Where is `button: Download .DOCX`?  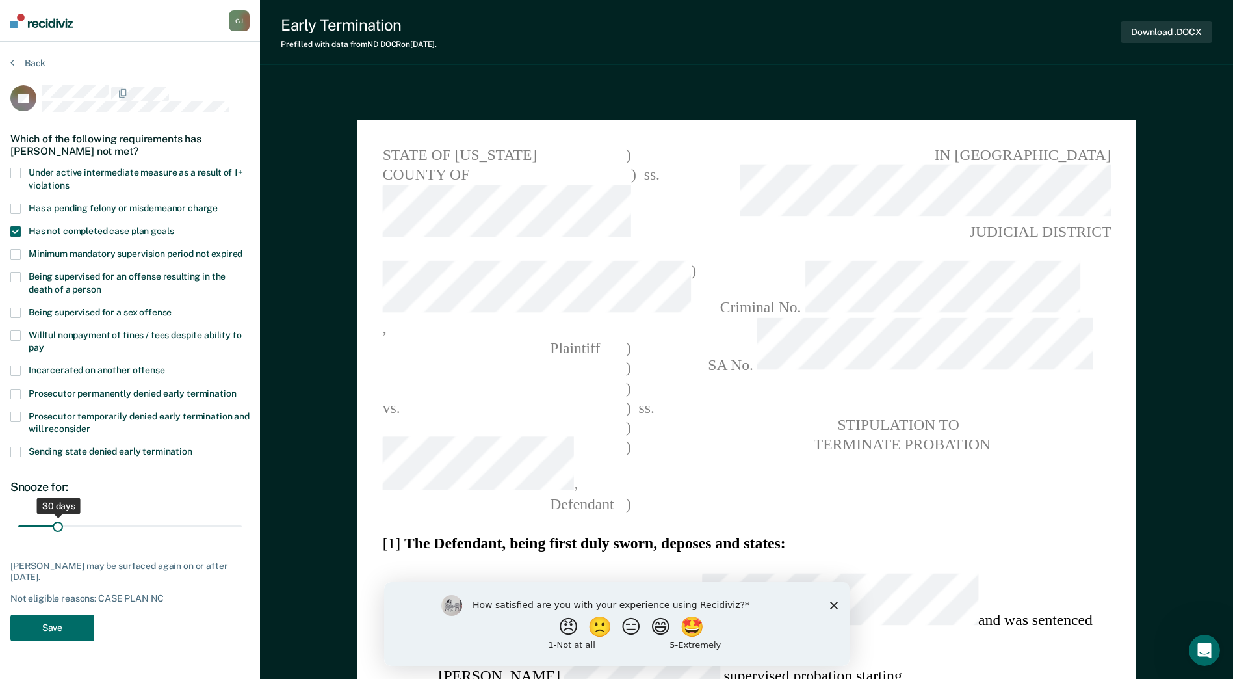
button: Download .DOCX is located at coordinates (1166, 32).